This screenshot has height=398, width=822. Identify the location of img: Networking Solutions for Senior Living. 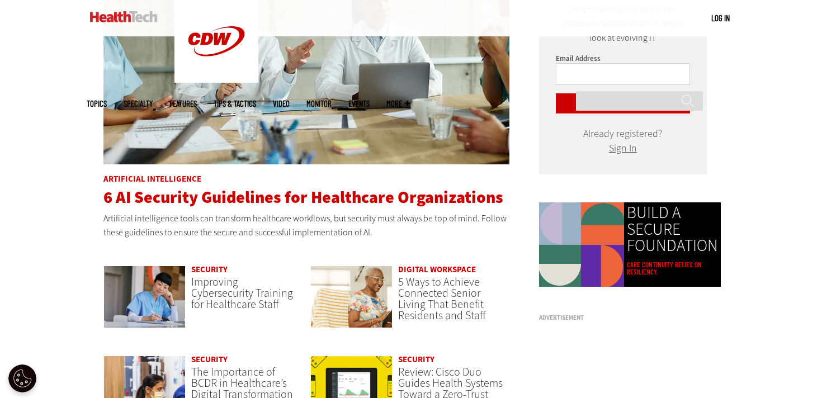
(351, 297).